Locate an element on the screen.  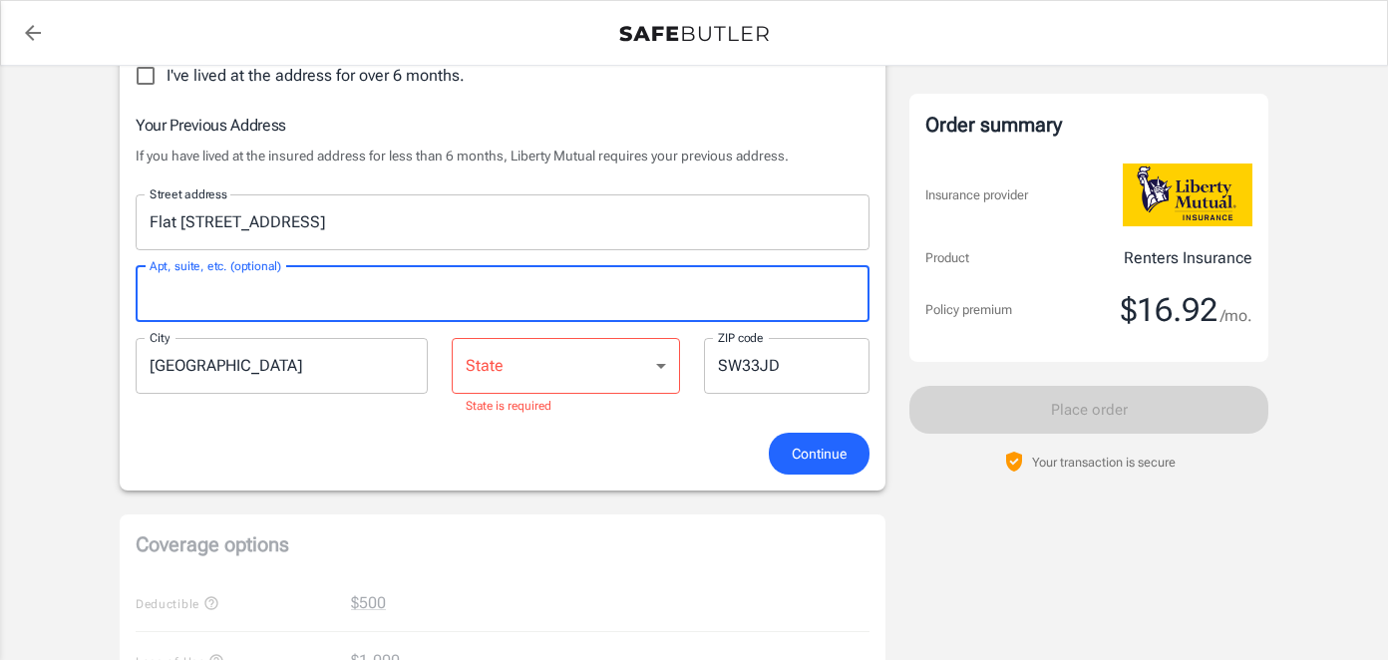
h6: Your Previous Address is located at coordinates (502, 125).